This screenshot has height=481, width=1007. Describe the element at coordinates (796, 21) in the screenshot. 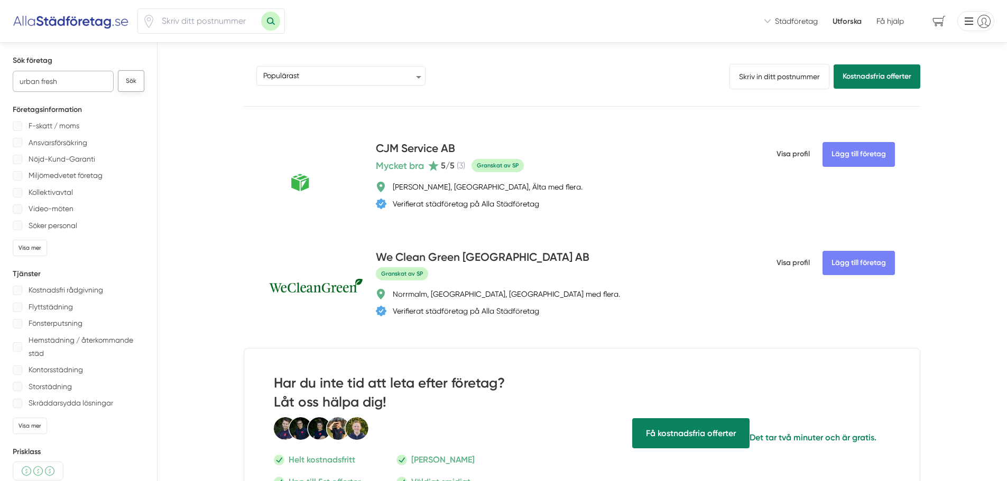

I see `span: Städföretag` at that location.